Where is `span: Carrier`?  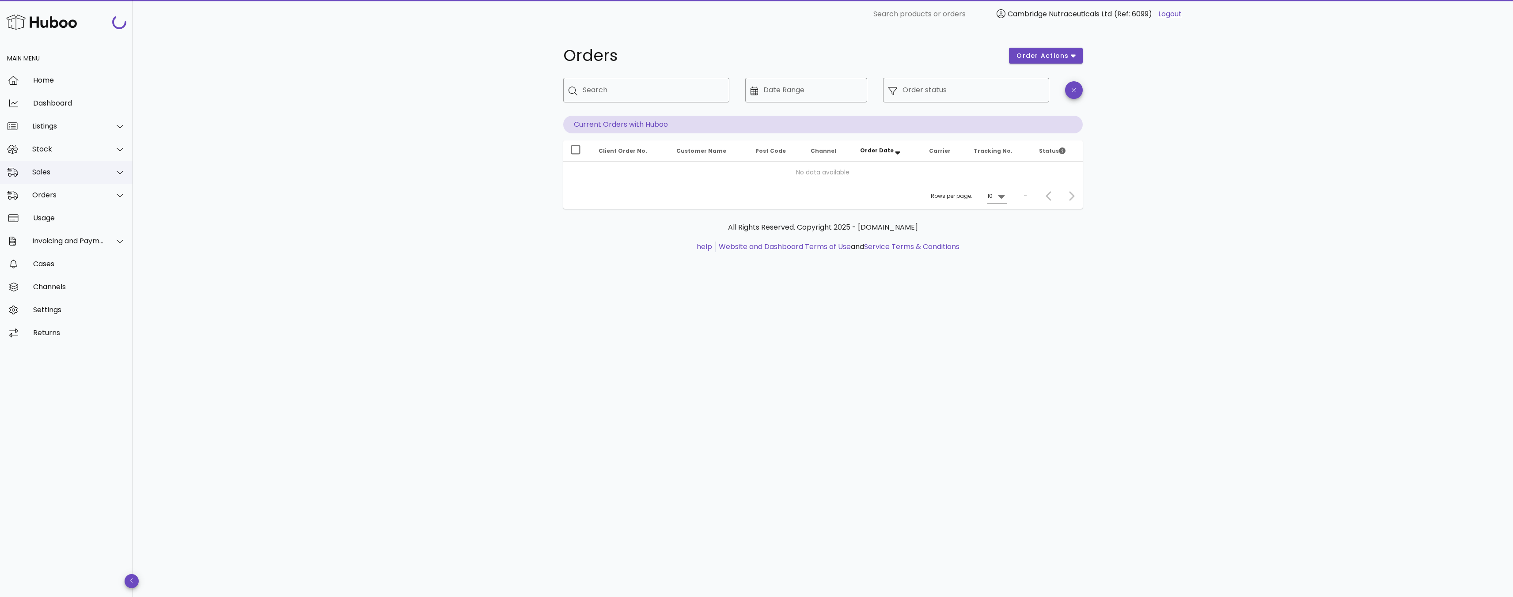 span: Carrier is located at coordinates (940, 151).